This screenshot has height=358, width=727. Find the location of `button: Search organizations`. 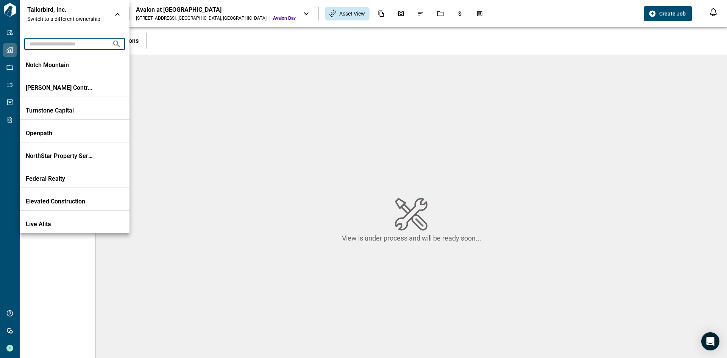

button: Search organizations is located at coordinates (117, 44).